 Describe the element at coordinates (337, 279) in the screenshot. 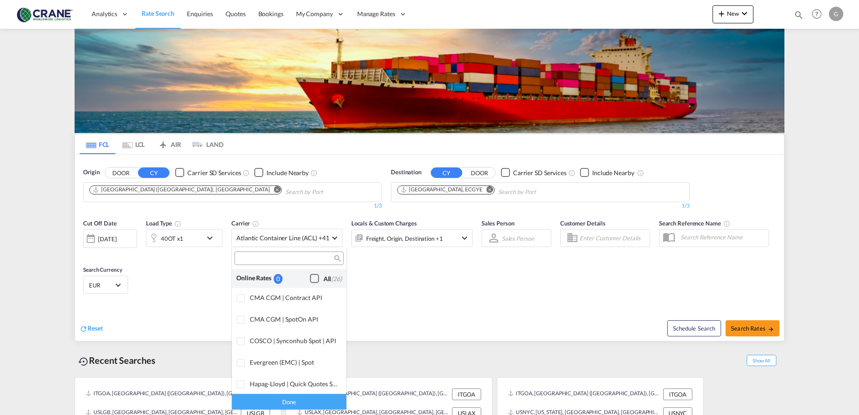

I see `span: (26)` at that location.